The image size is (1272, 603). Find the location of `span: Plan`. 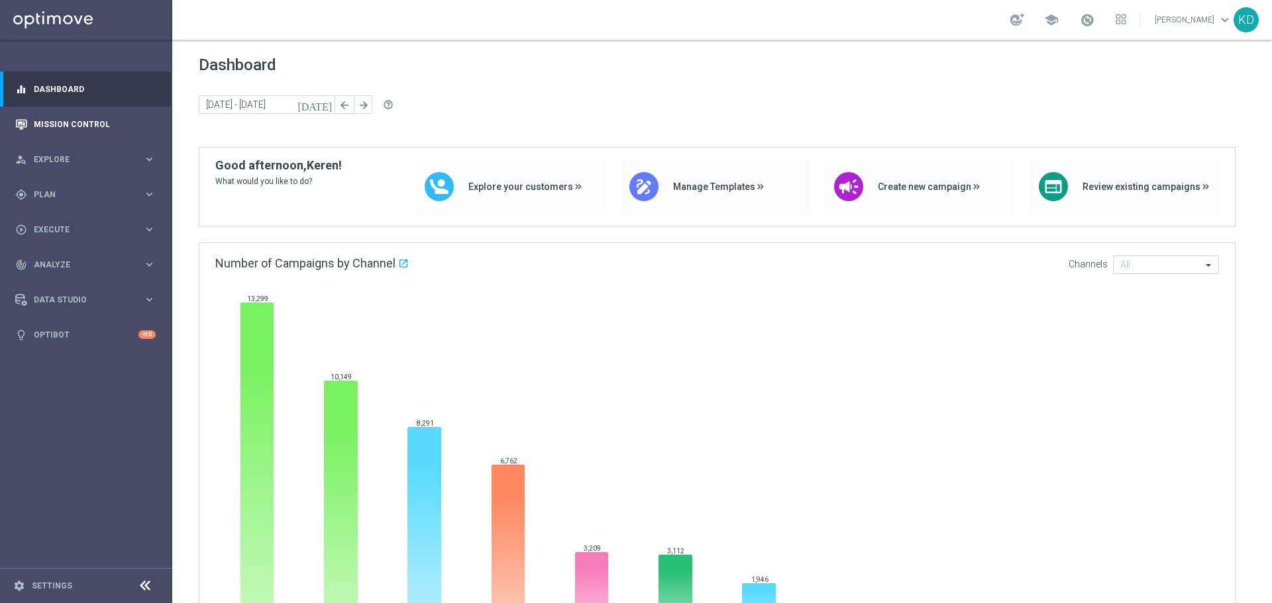

span: Plan is located at coordinates (88, 195).